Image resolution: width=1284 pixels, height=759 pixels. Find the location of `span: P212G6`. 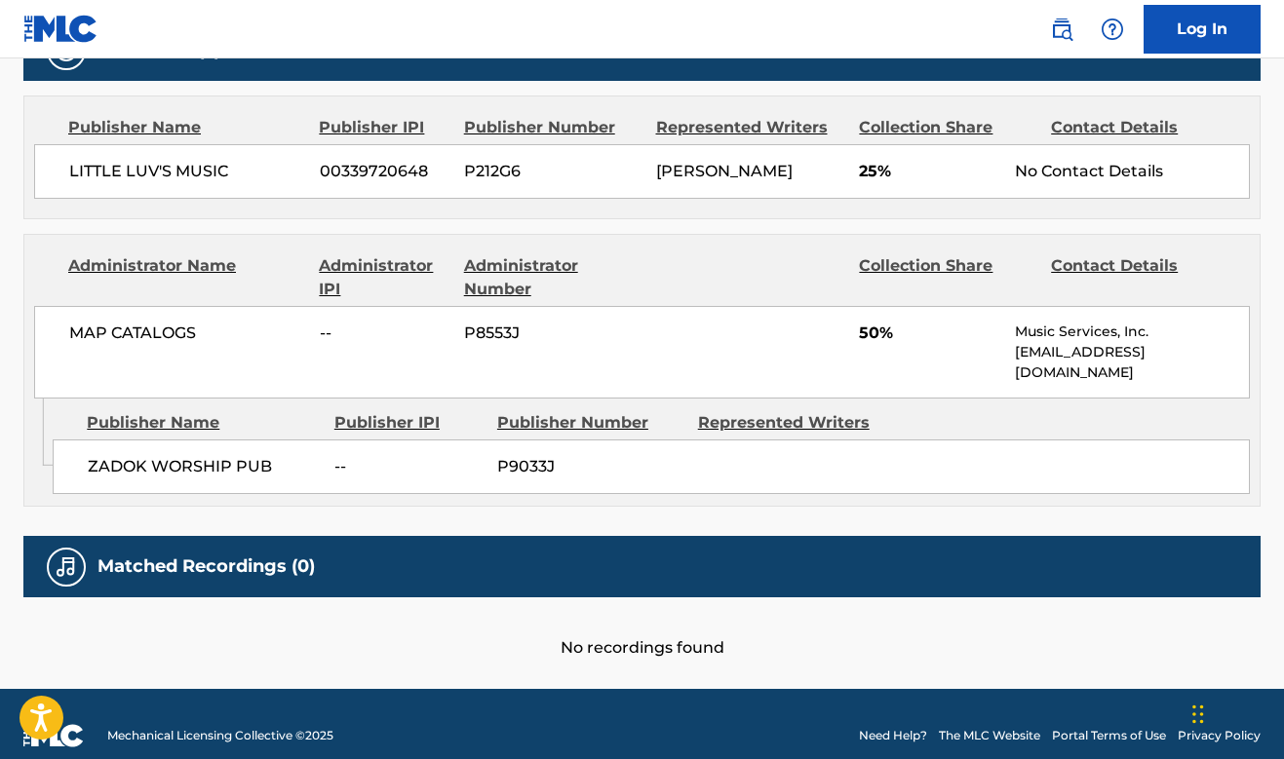

span: P212G6 is located at coordinates (553, 172).